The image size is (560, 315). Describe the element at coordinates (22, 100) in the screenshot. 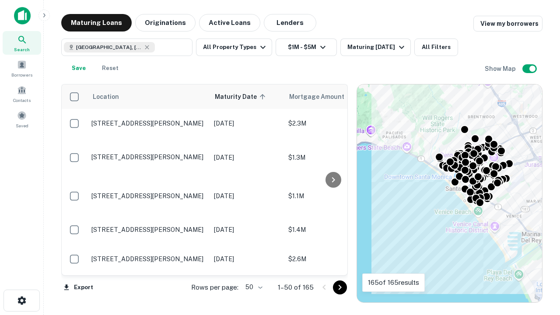

I see `span: Contacts` at that location.